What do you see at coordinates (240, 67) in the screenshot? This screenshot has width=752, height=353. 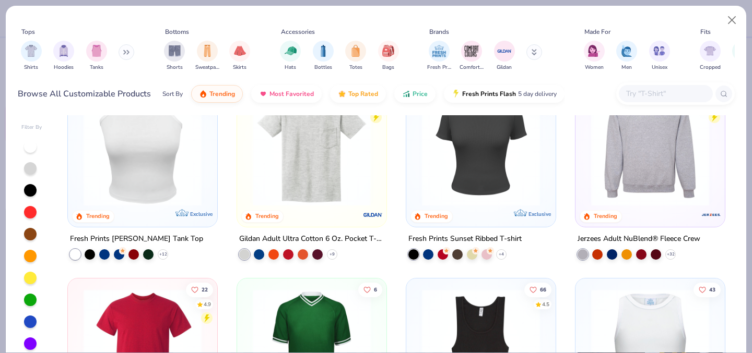 I see `span: Skirts` at bounding box center [240, 67].